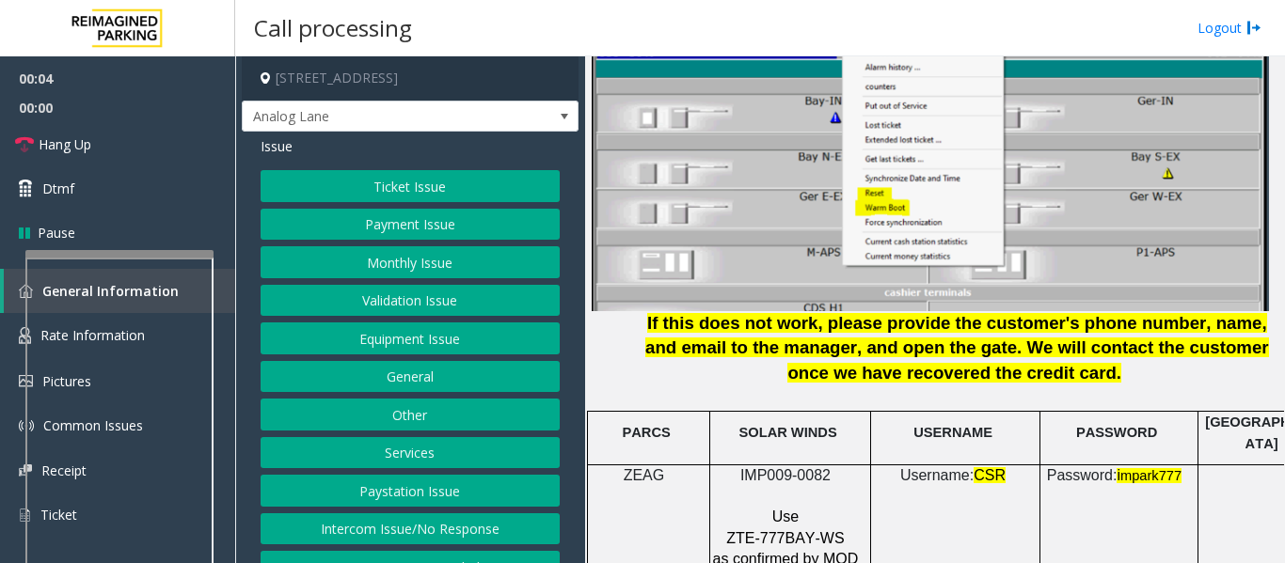 Image resolution: width=1285 pixels, height=563 pixels. I want to click on span: ZEAG, so click(644, 475).